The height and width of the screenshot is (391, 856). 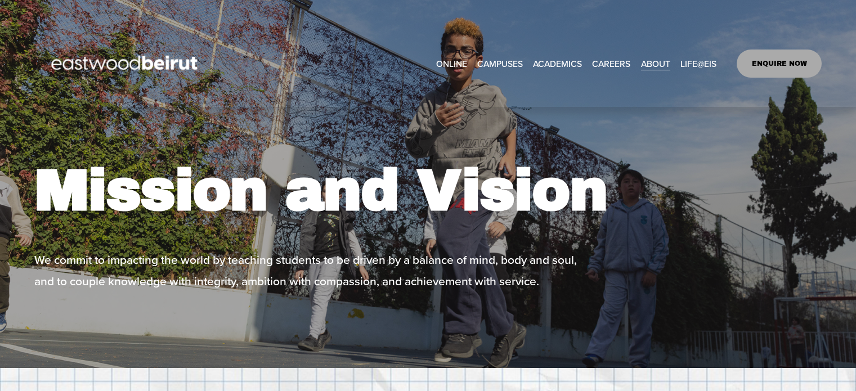 I want to click on a: CAREERS, so click(x=612, y=63).